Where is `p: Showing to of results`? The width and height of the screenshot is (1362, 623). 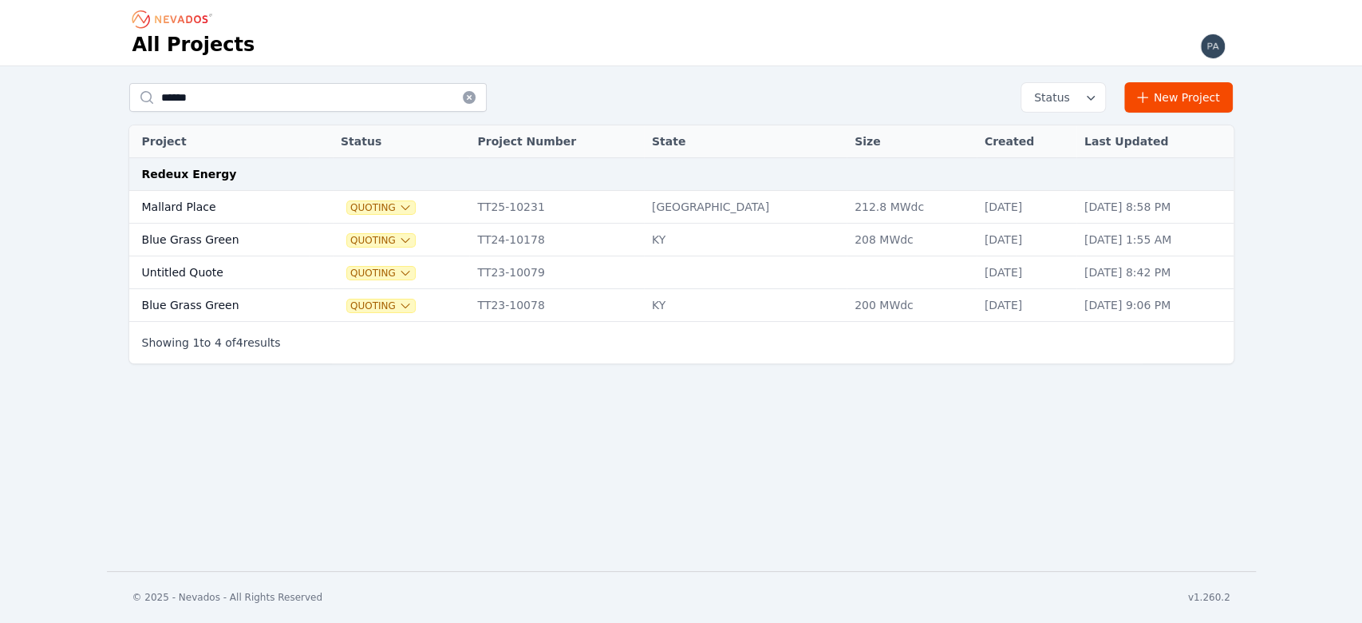 p: Showing to of results is located at coordinates (212, 342).